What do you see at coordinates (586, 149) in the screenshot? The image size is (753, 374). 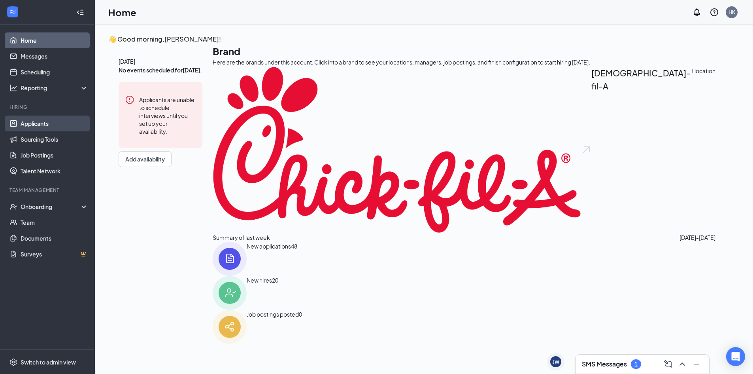 I see `img: open.6027fd2a22e1237b5b06.svg` at bounding box center [586, 149].